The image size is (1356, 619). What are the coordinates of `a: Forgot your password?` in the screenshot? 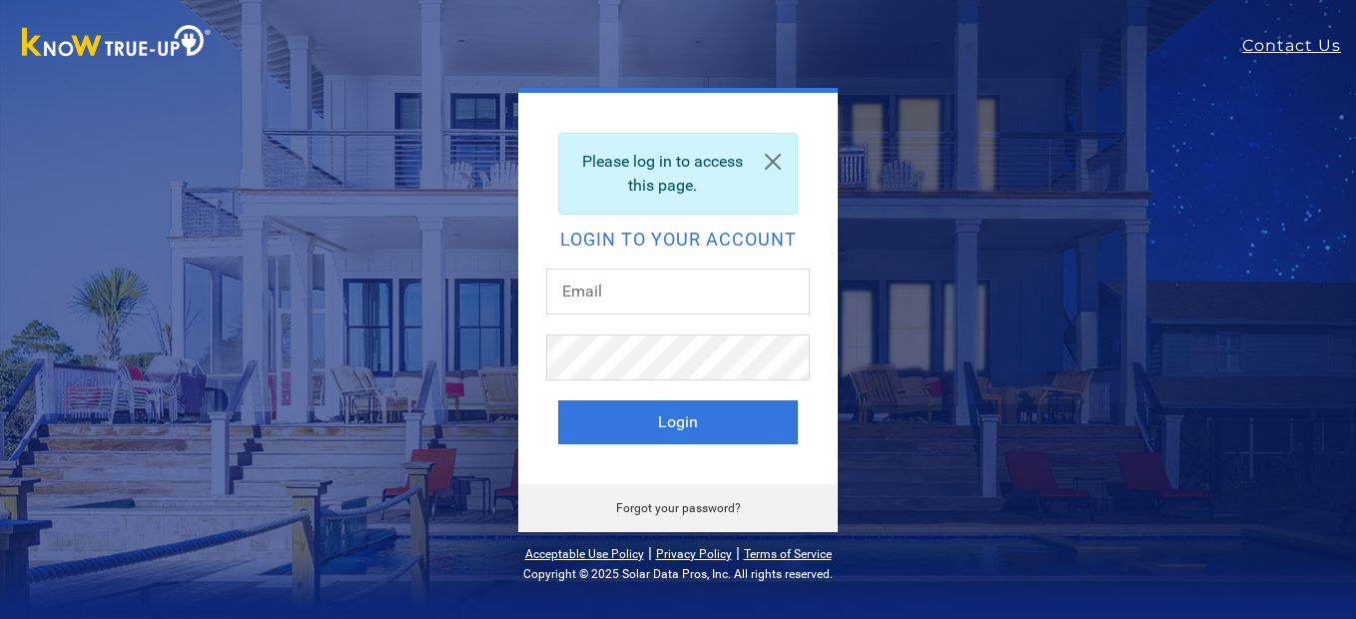 It's located at (678, 508).